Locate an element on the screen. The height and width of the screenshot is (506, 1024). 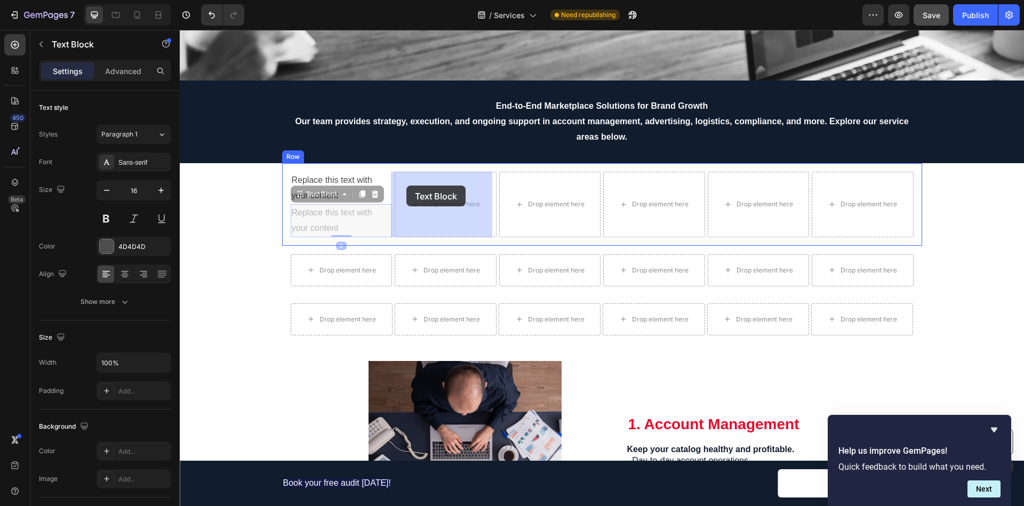
div: Text style is located at coordinates (53, 108).